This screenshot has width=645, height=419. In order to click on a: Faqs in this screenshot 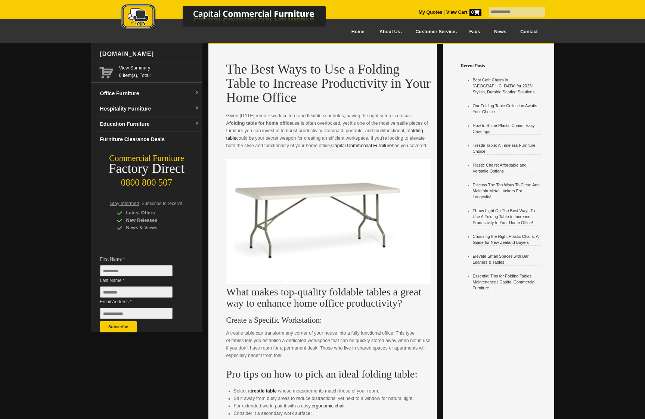, I will do `click(475, 32)`.